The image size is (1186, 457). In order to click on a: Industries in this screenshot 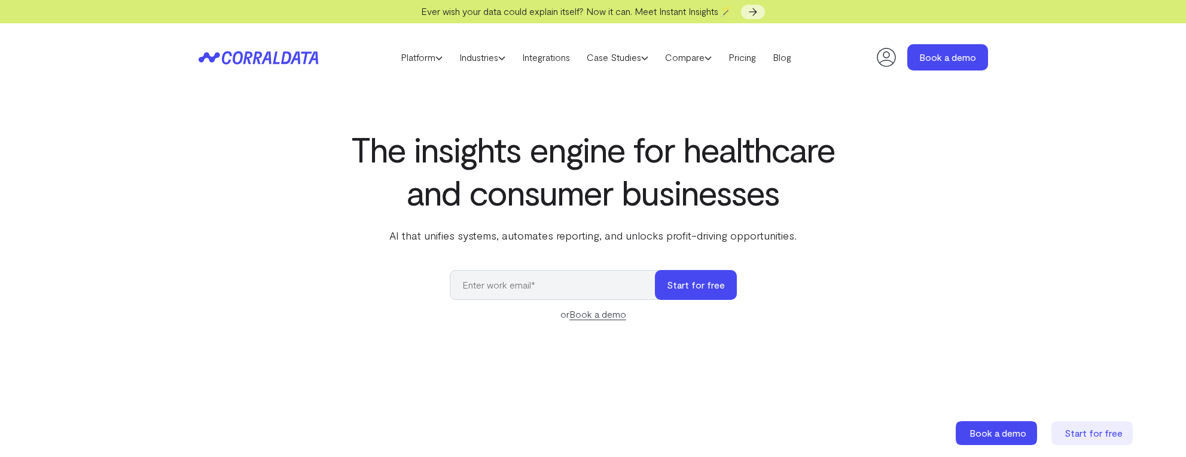, I will do `click(482, 57)`.